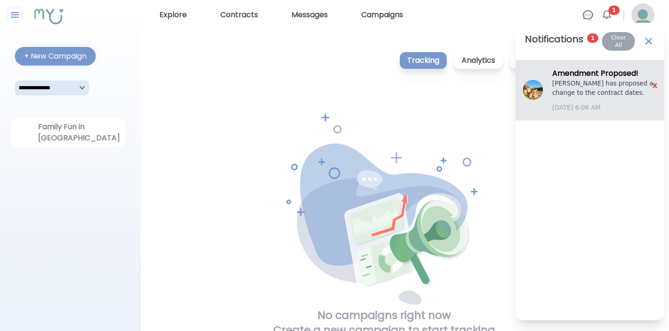 The height and width of the screenshot is (331, 669). I want to click on button: x, so click(655, 85).